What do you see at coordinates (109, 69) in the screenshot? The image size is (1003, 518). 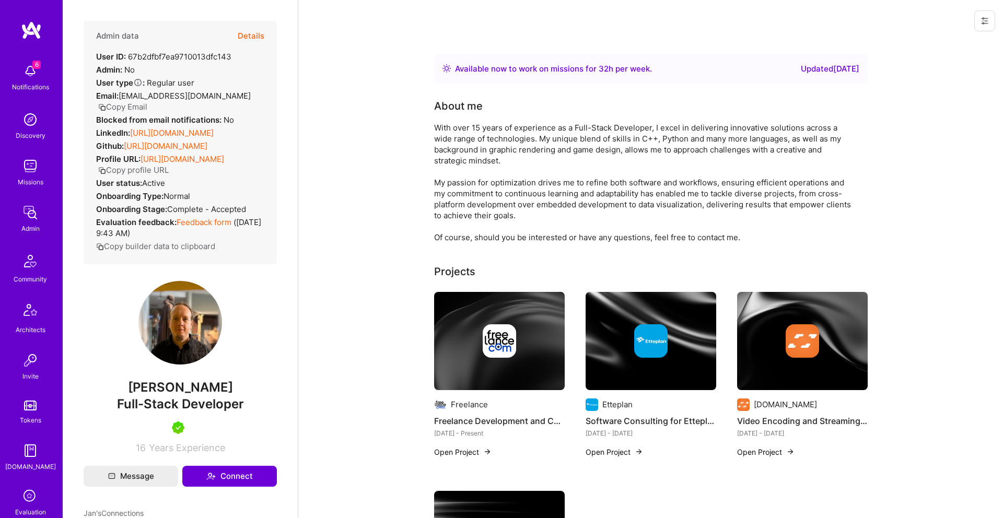 I see `strong: Admin:` at bounding box center [109, 69].